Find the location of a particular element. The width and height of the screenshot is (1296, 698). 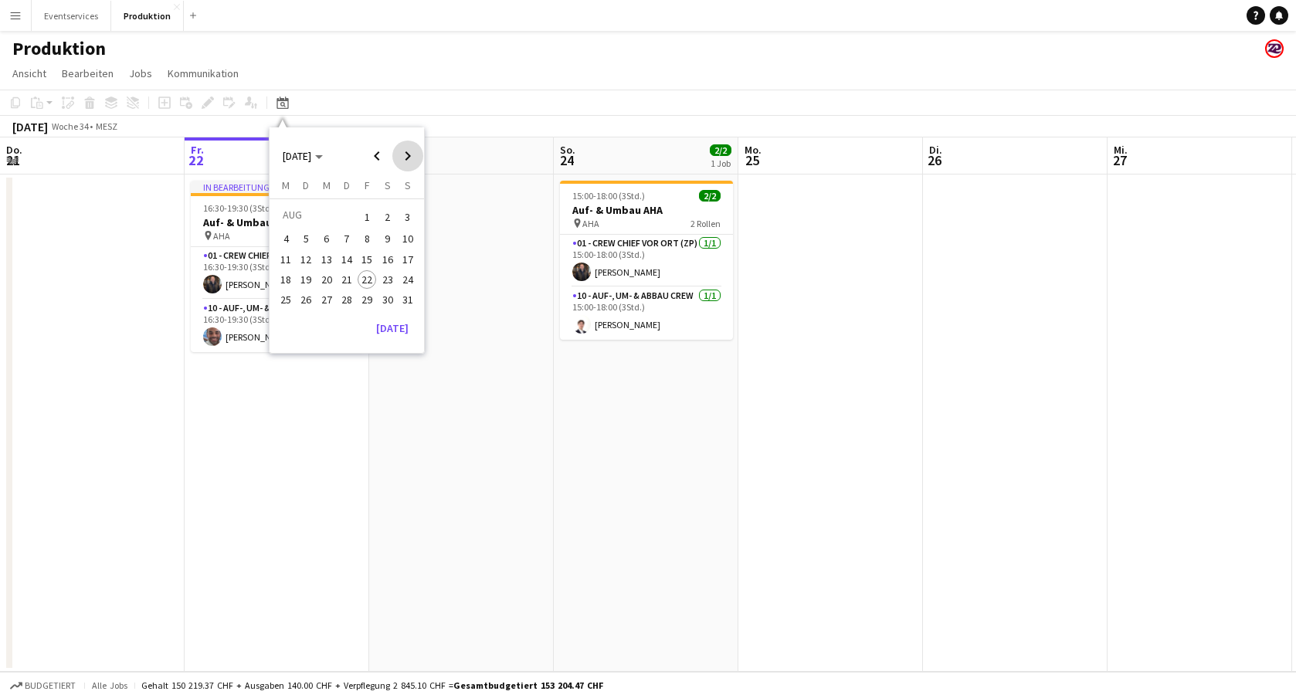

button: 29-08-2025 is located at coordinates (367, 300).